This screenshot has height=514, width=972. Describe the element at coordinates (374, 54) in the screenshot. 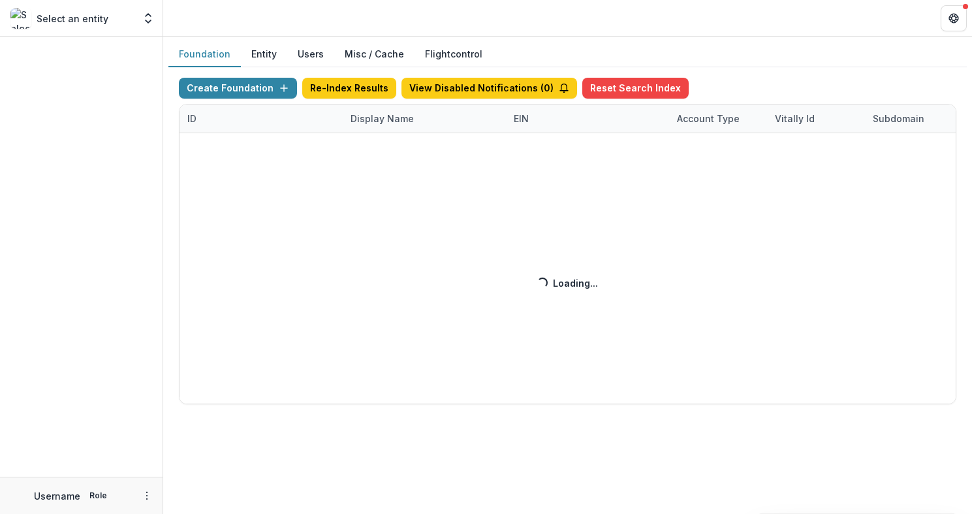

I see `button: Misc / Cache` at that location.